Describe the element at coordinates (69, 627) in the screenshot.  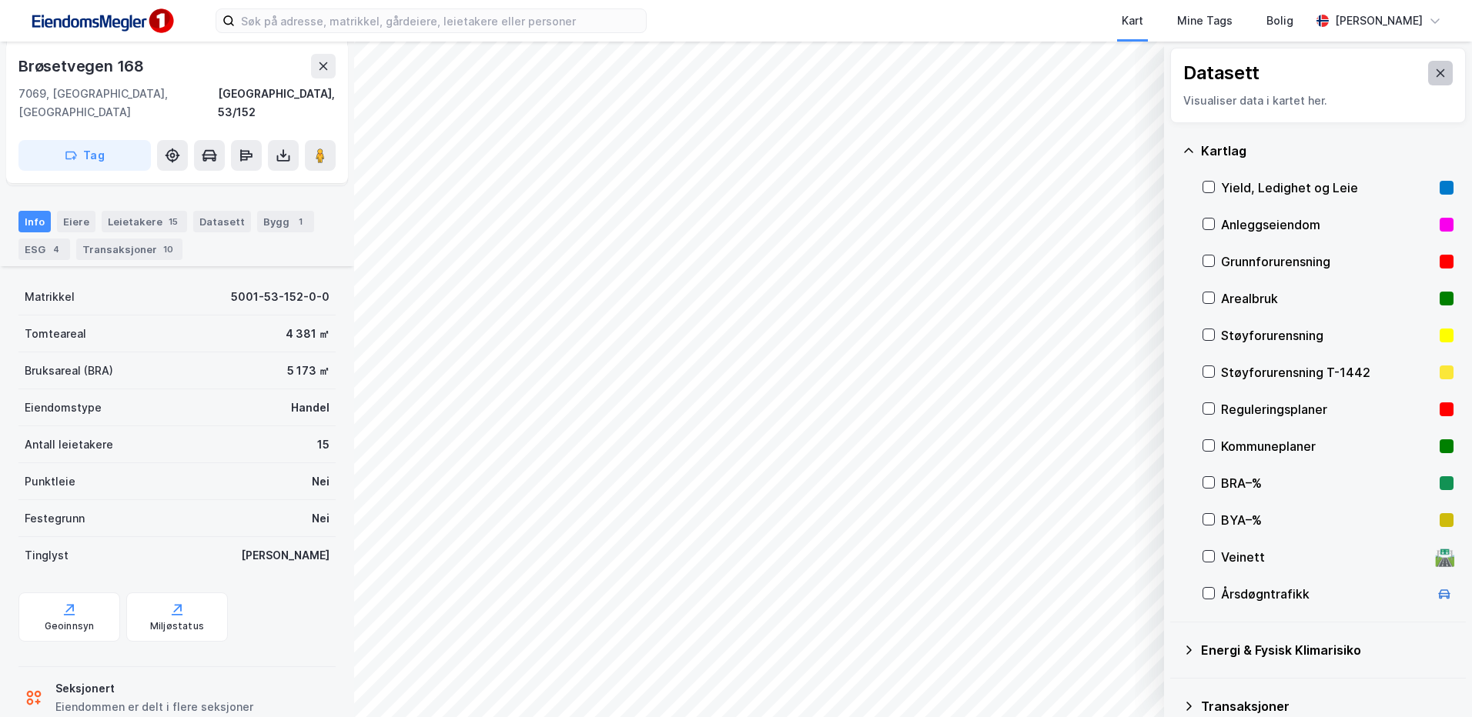
I see `div: Geoinnsyn` at that location.